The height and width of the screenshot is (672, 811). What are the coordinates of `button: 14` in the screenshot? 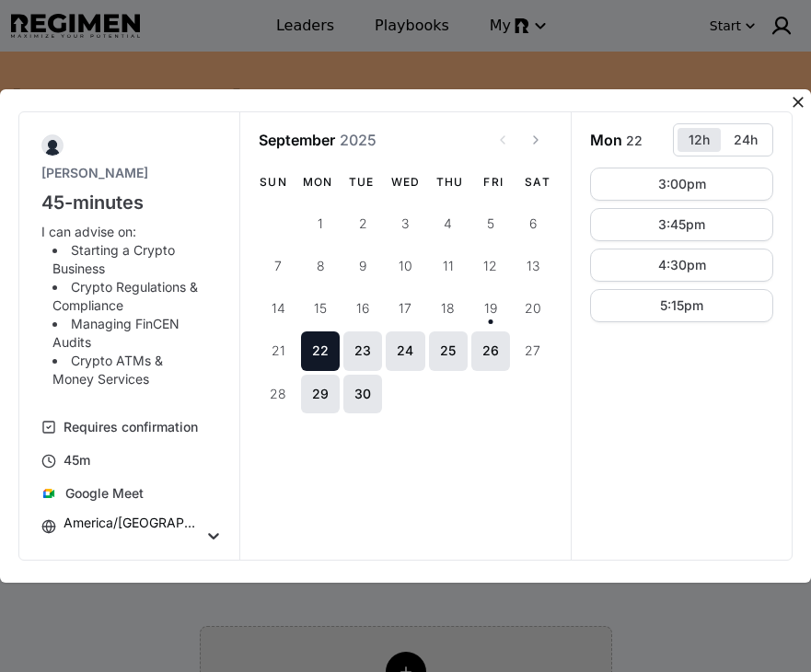 It's located at (278, 308).